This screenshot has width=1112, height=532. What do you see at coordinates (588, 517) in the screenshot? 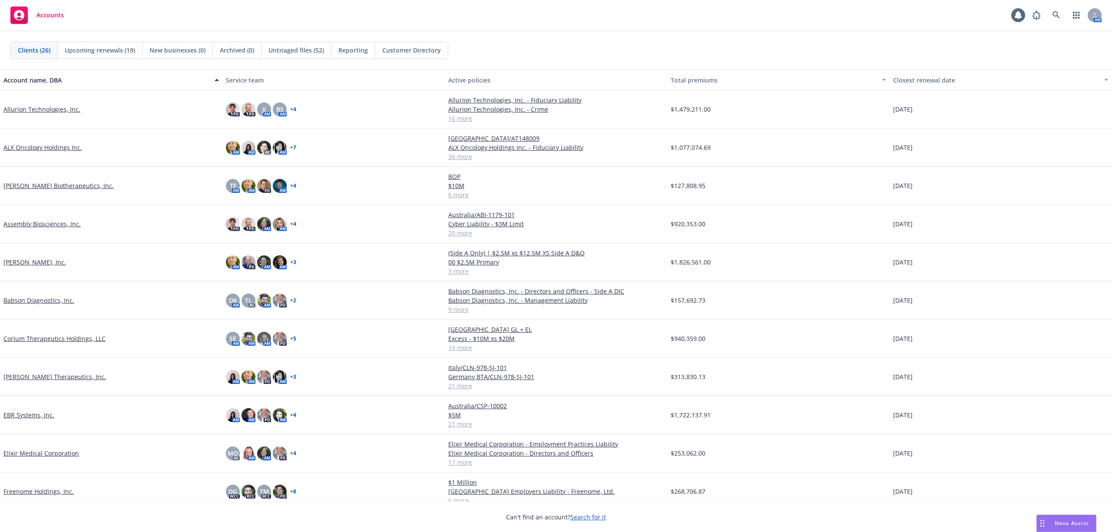
I see `a: Search for it` at bounding box center [588, 517].